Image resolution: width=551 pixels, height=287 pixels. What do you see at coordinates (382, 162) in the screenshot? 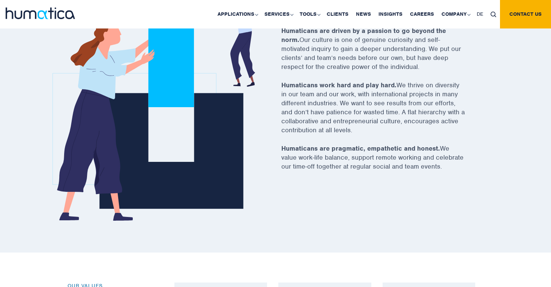
I see `p: We value work-life balance, support remote working and celebrate our time-off together at regular...` at bounding box center [382, 162].